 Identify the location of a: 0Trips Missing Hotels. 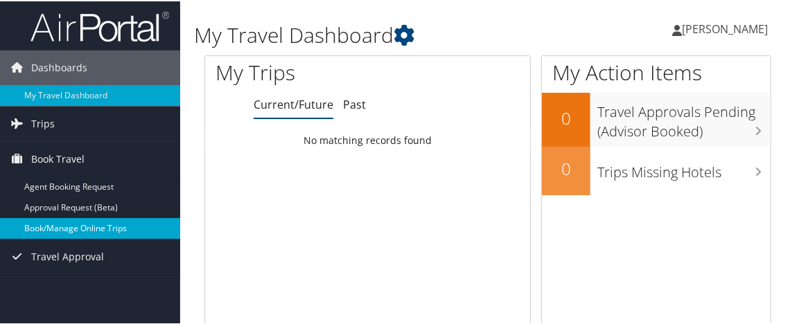
(656, 170).